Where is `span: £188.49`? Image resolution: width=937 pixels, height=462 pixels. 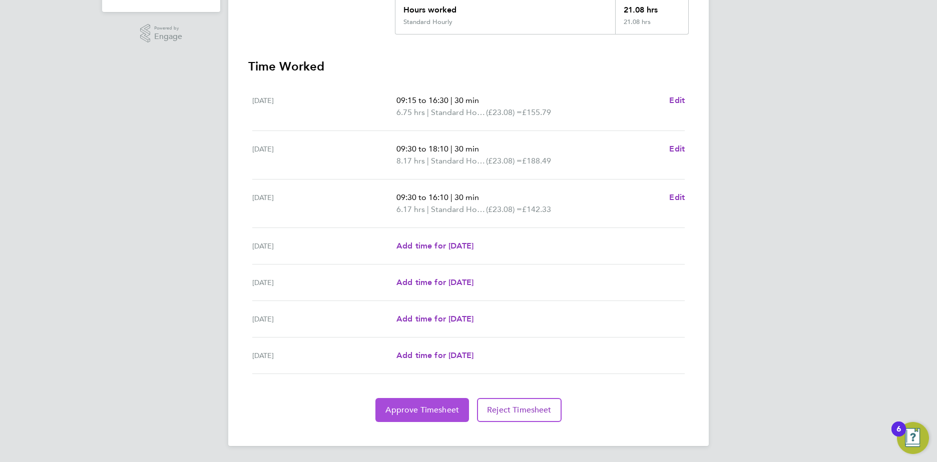 span: £188.49 is located at coordinates (536, 161).